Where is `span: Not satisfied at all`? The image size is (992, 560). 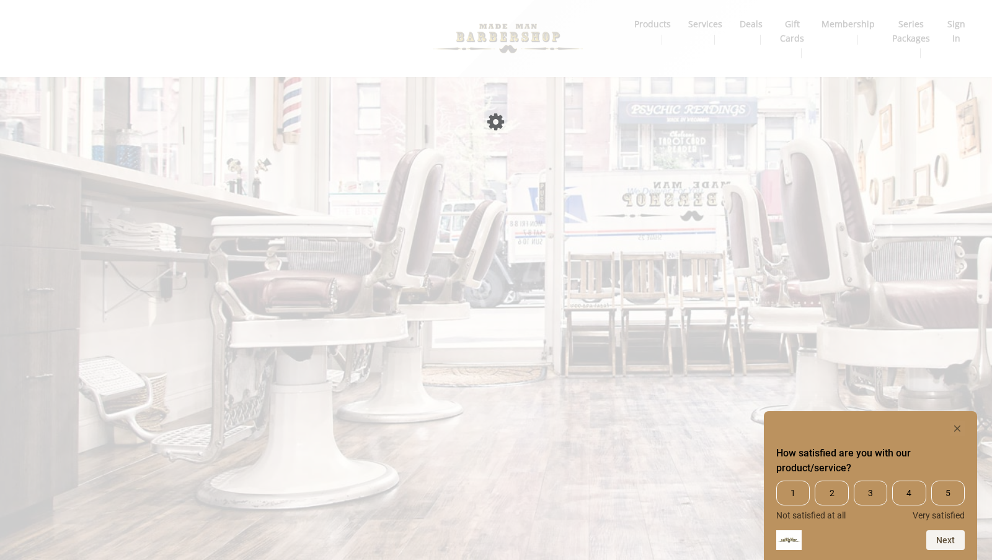 span: Not satisfied at all is located at coordinates (811, 515).